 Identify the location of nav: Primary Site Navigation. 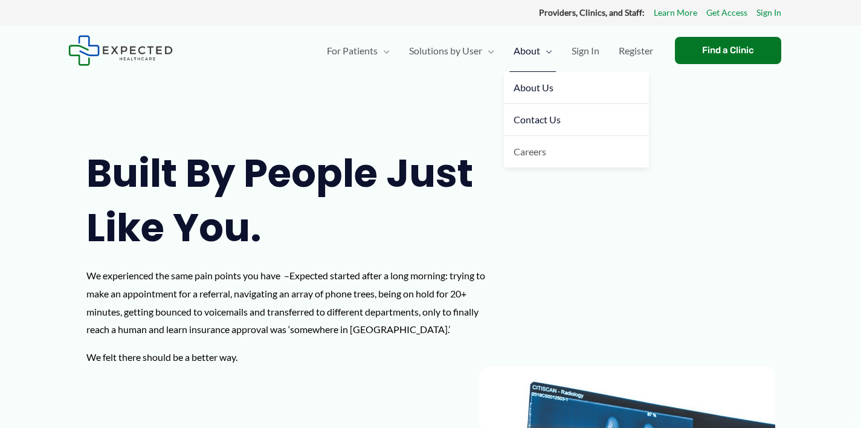
(490, 51).